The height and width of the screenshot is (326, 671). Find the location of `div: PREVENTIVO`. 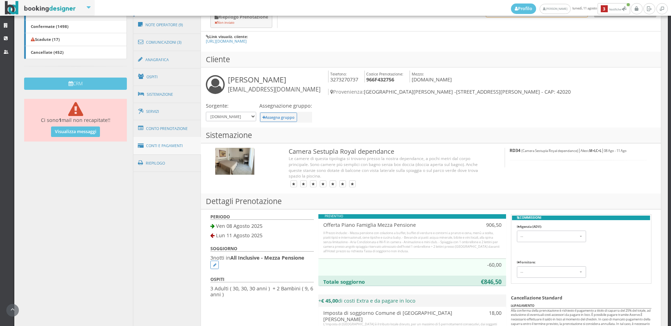

div: PREVENTIVO is located at coordinates (412, 216).